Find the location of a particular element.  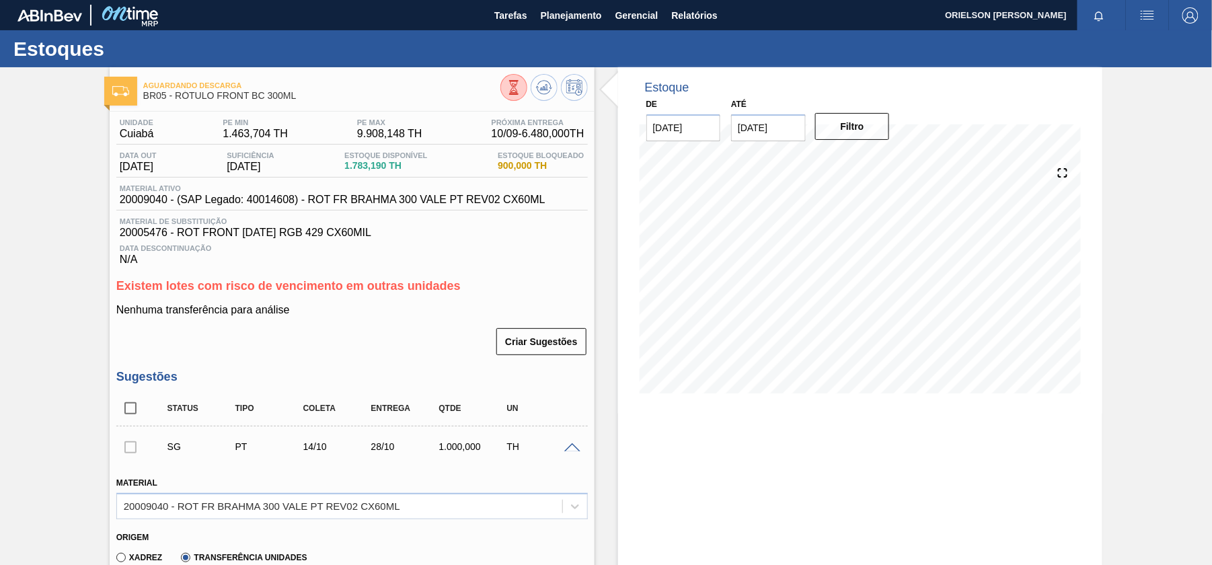

span: PE MAX is located at coordinates (389, 122).